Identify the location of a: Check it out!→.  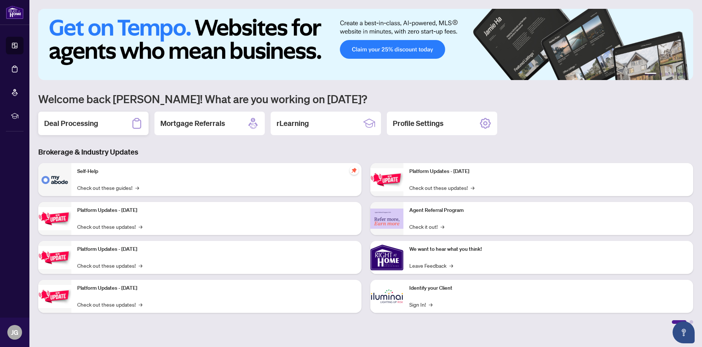
(426, 227).